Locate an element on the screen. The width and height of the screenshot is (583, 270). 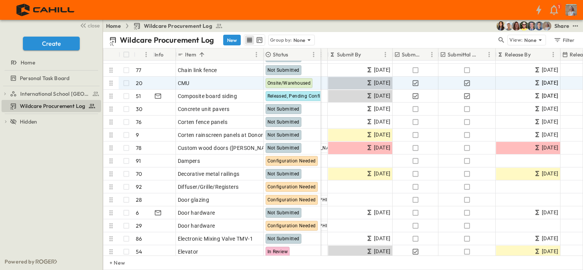
p: 51 is located at coordinates (138, 96).